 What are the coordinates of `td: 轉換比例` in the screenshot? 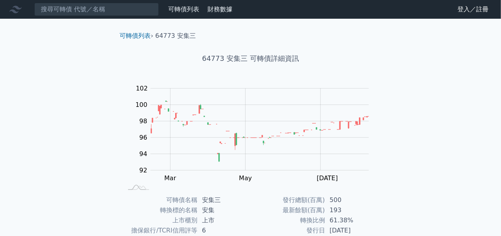 It's located at (288, 220).